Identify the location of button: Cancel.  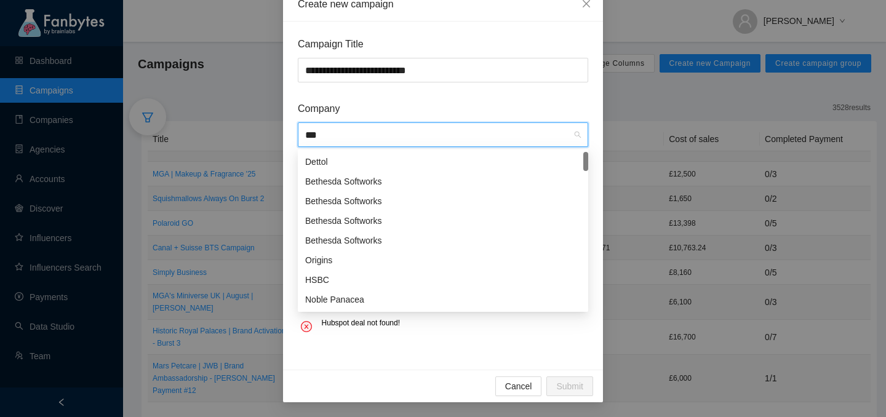
(519, 387).